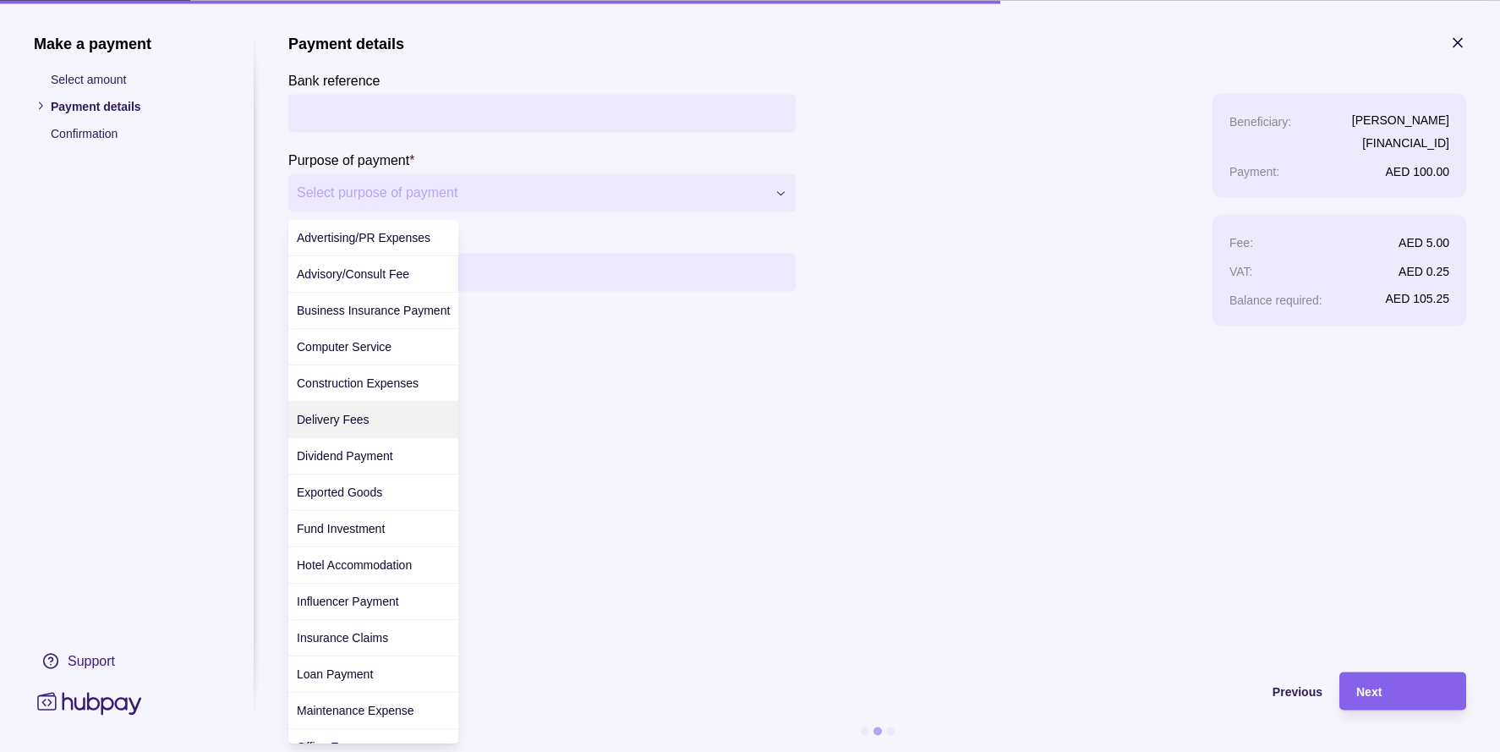 The image size is (1500, 752). Describe the element at coordinates (373, 310) in the screenshot. I see `span: Business Insurance Payment` at that location.